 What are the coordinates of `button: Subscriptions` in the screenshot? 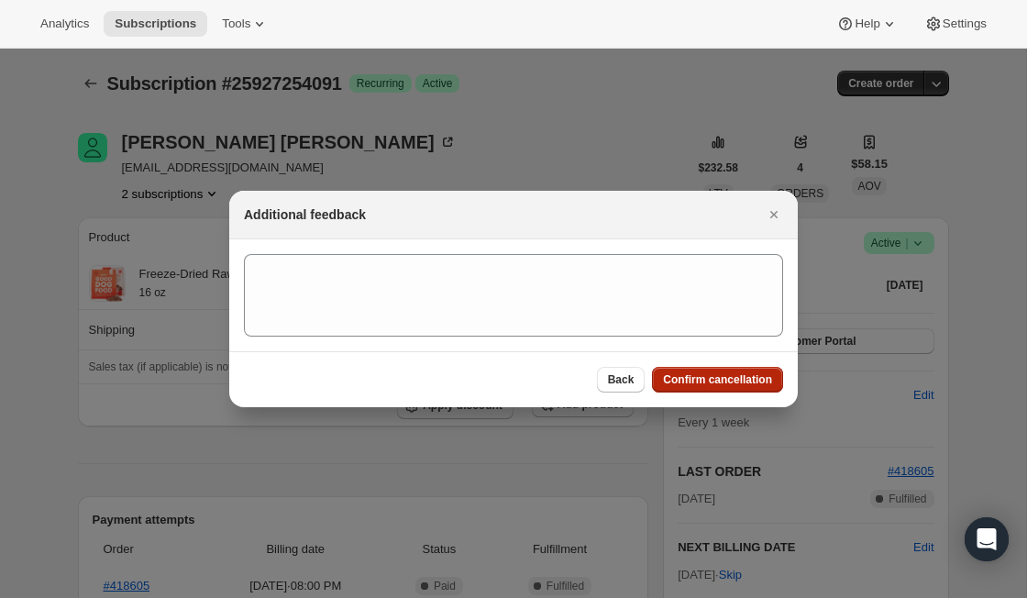 It's located at (155, 24).